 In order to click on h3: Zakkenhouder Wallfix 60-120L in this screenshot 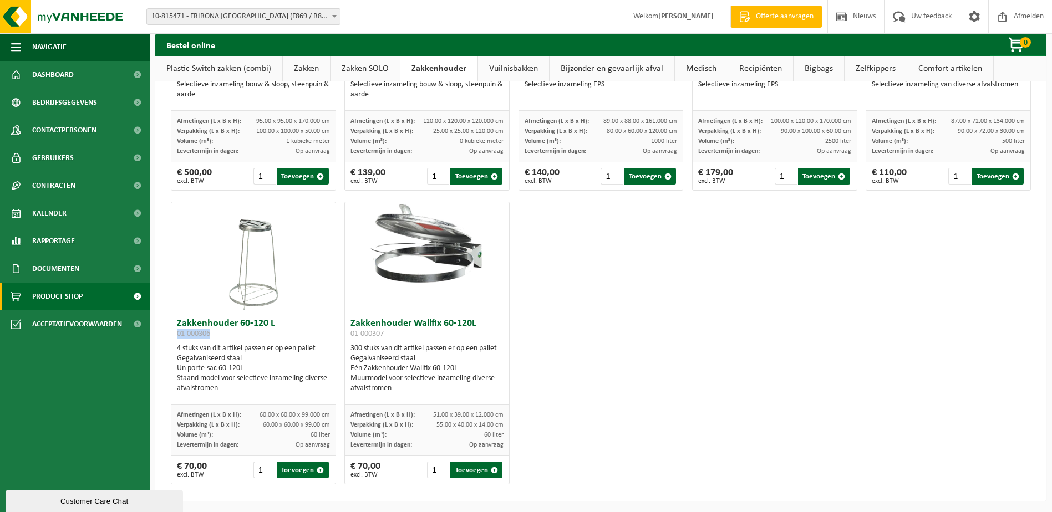, I will do `click(427, 330)`.